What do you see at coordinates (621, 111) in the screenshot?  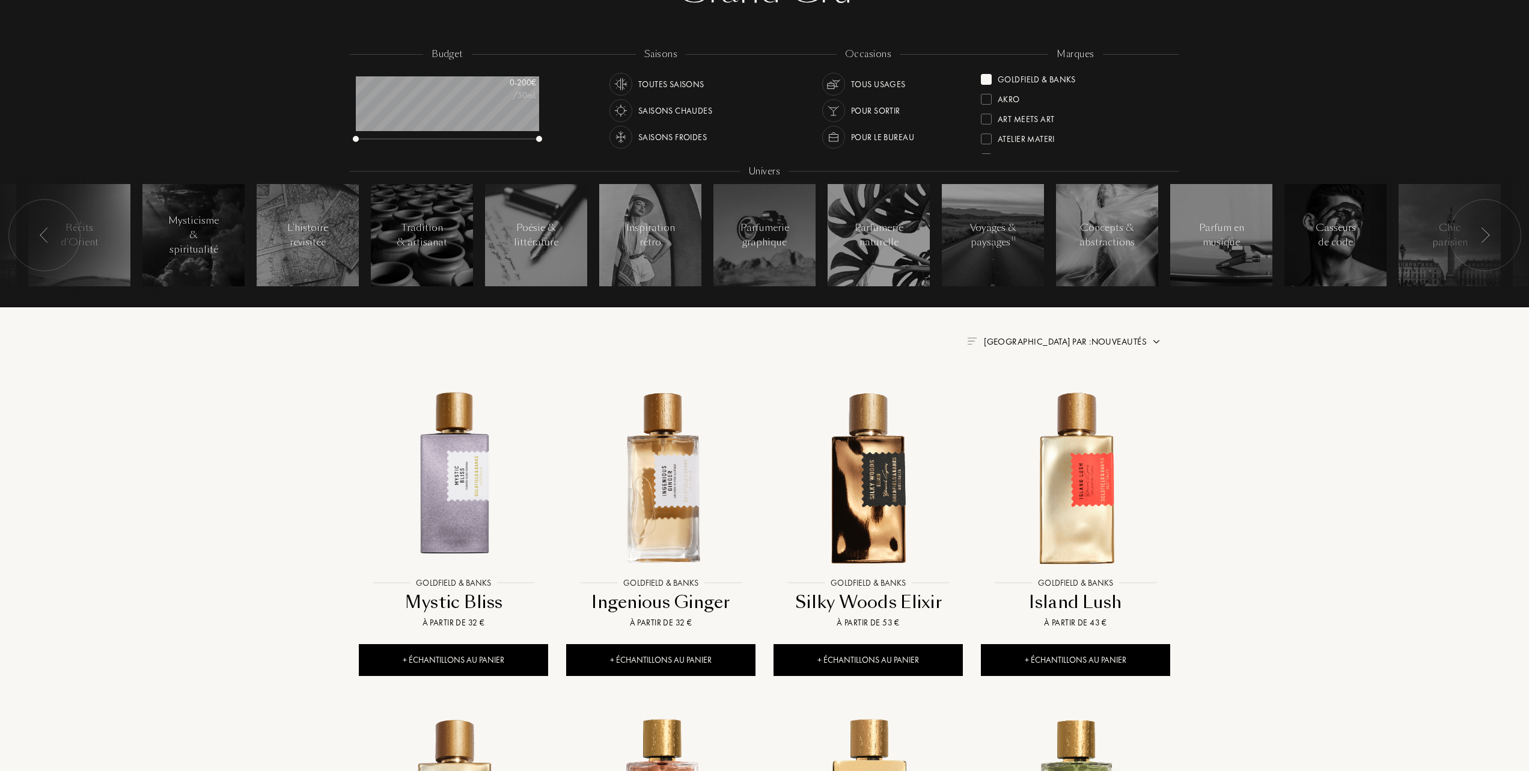 I see `img: usage_season_hot_white.svg` at bounding box center [621, 111].